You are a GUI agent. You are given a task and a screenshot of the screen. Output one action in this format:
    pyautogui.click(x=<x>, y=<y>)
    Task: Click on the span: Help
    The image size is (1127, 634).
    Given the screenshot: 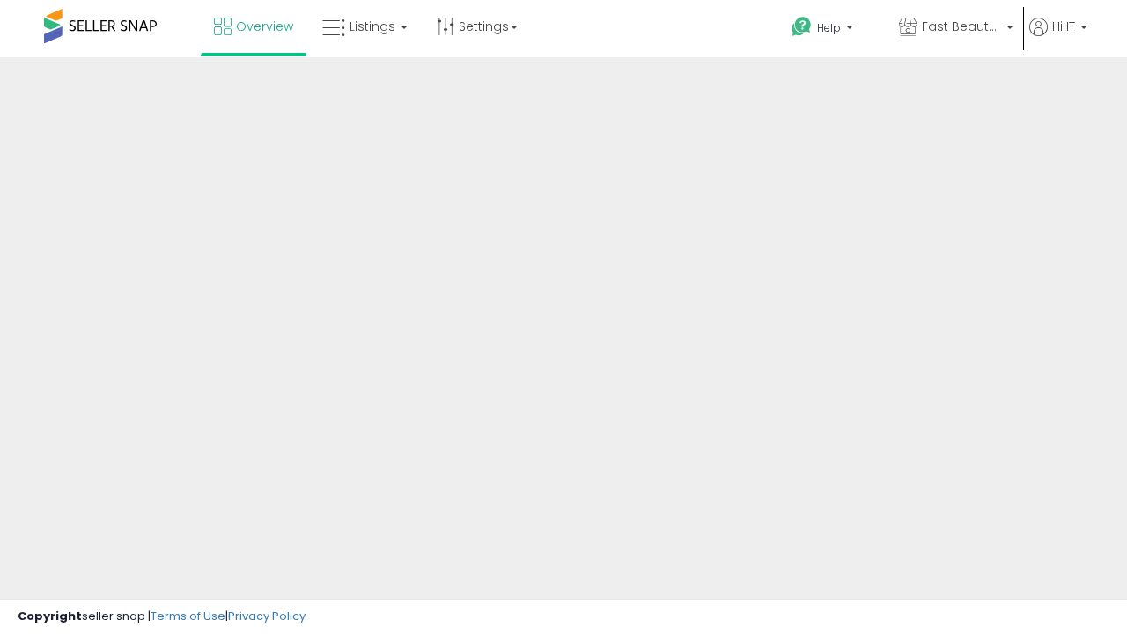 What is the action you would take?
    pyautogui.click(x=828, y=27)
    